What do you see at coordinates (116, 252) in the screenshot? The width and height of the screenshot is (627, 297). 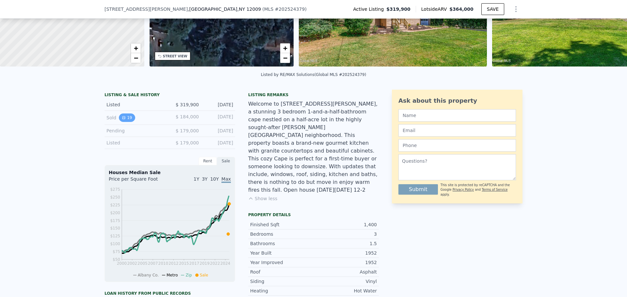 I see `tspan: $75` at bounding box center [116, 252].